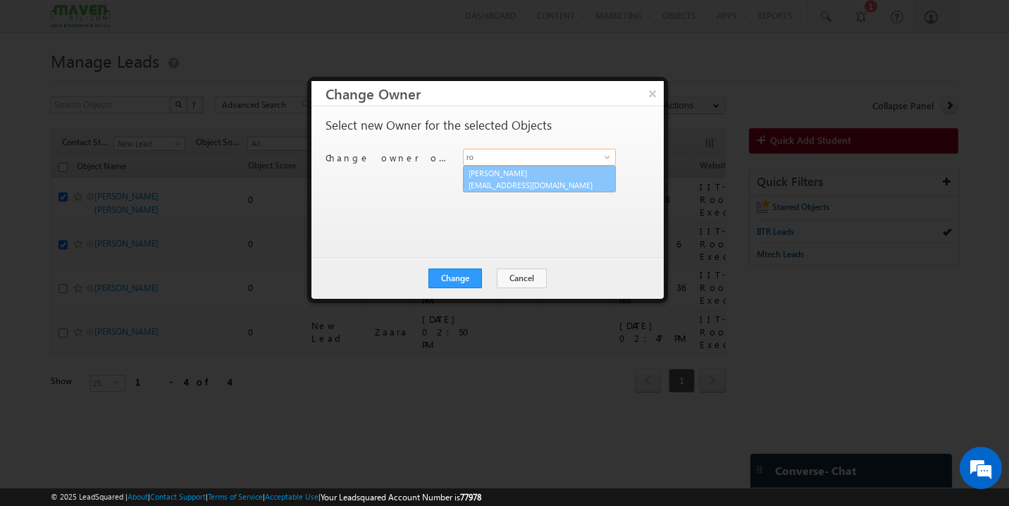 This screenshot has height=506, width=1009. Describe the element at coordinates (177, 496) in the screenshot. I see `a: Contact Support` at that location.